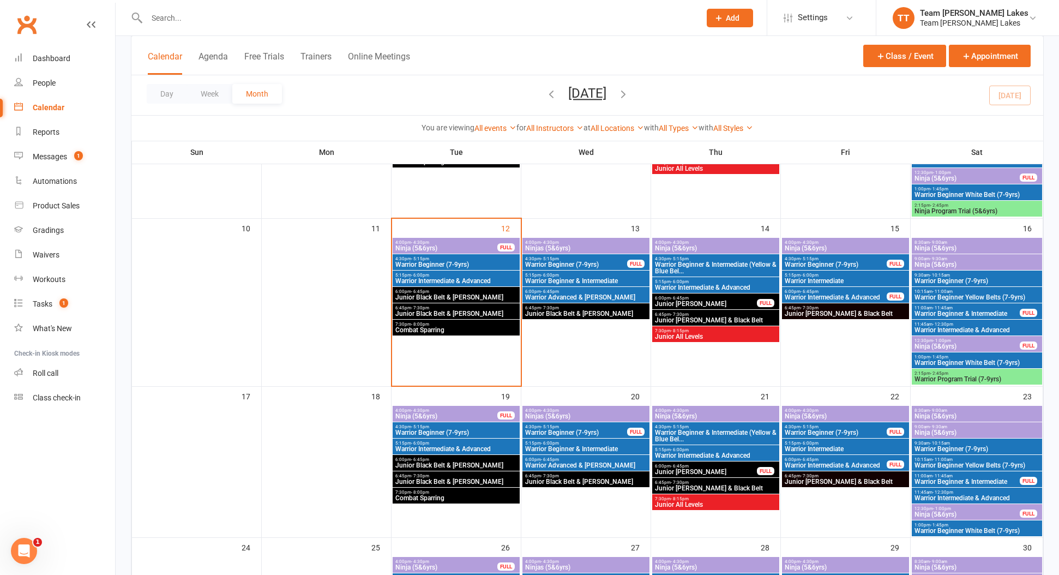 Image resolution: width=1059 pixels, height=575 pixels. Describe the element at coordinates (716, 152) in the screenshot. I see `th: Thu` at that location.